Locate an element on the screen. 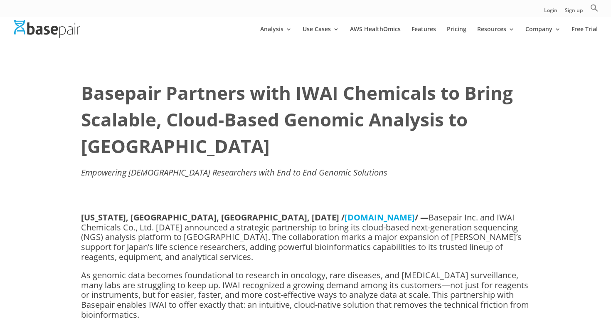 Image resolution: width=611 pixels, height=319 pixels. a: Use Cases is located at coordinates (321, 36).